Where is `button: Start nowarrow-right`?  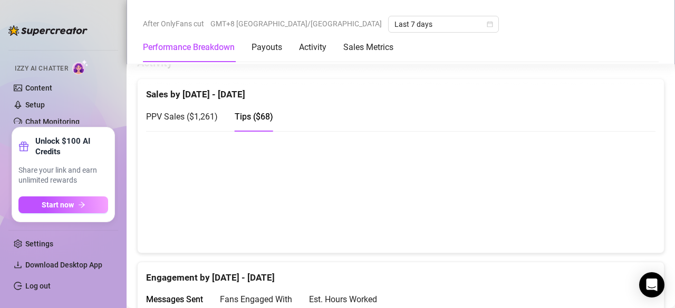 button: Start nowarrow-right is located at coordinates (63, 205).